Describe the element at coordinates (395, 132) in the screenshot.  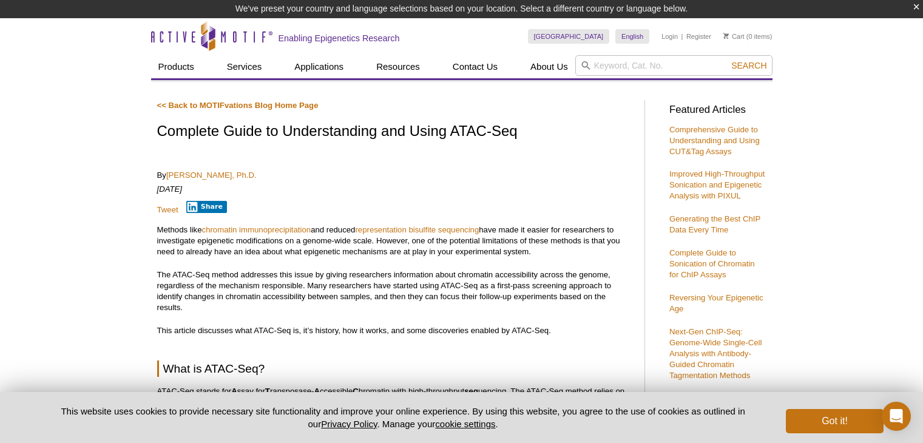
I see `h1: Complete Guide to Understanding and Using ATAC-Seq` at that location.